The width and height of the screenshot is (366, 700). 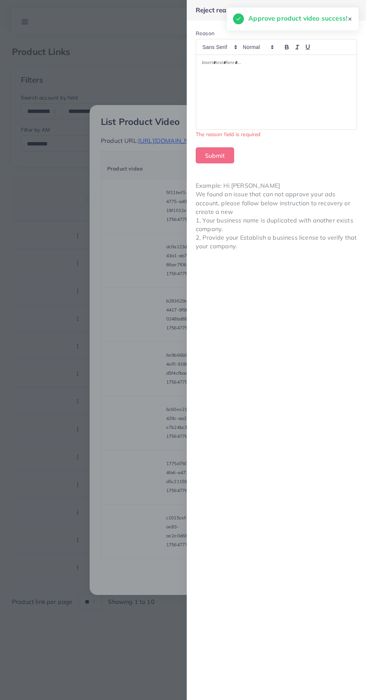 I want to click on label: Reason, so click(x=205, y=33).